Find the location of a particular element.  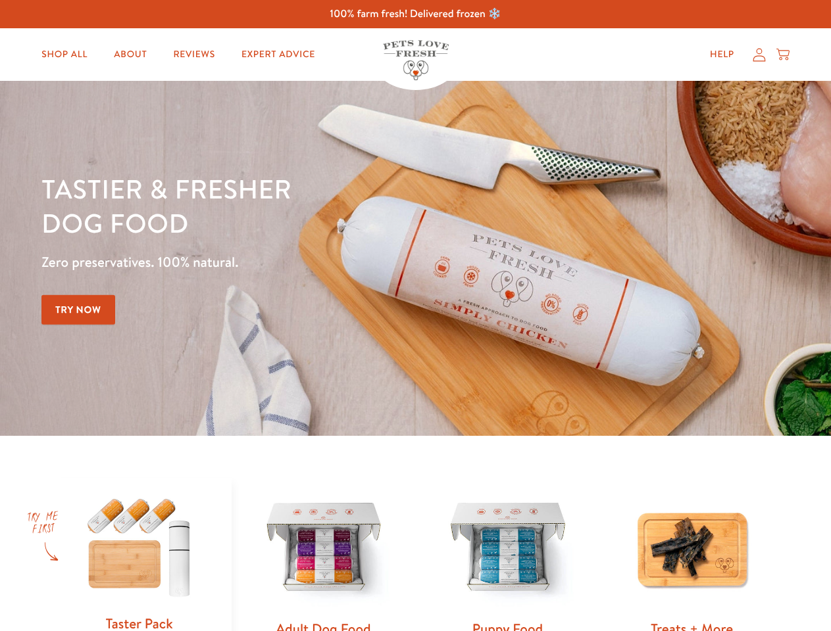

a: Try Now is located at coordinates (78, 310).